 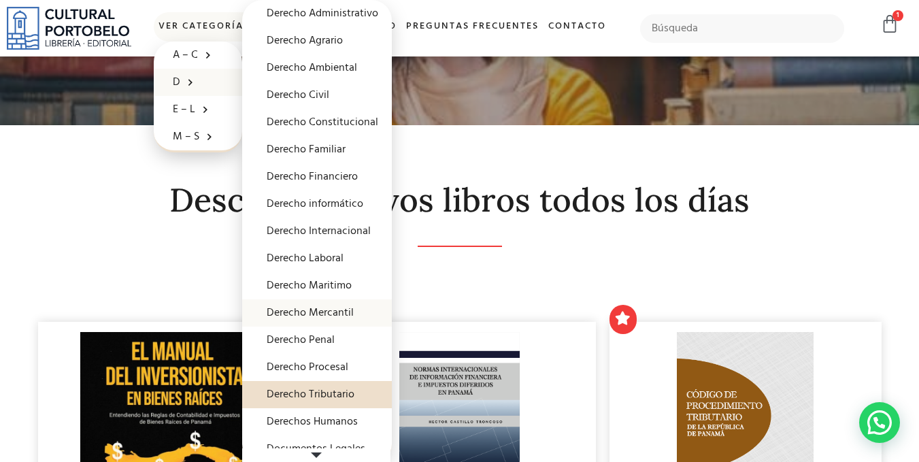 What do you see at coordinates (577, 27) in the screenshot?
I see `a: Contacto` at bounding box center [577, 27].